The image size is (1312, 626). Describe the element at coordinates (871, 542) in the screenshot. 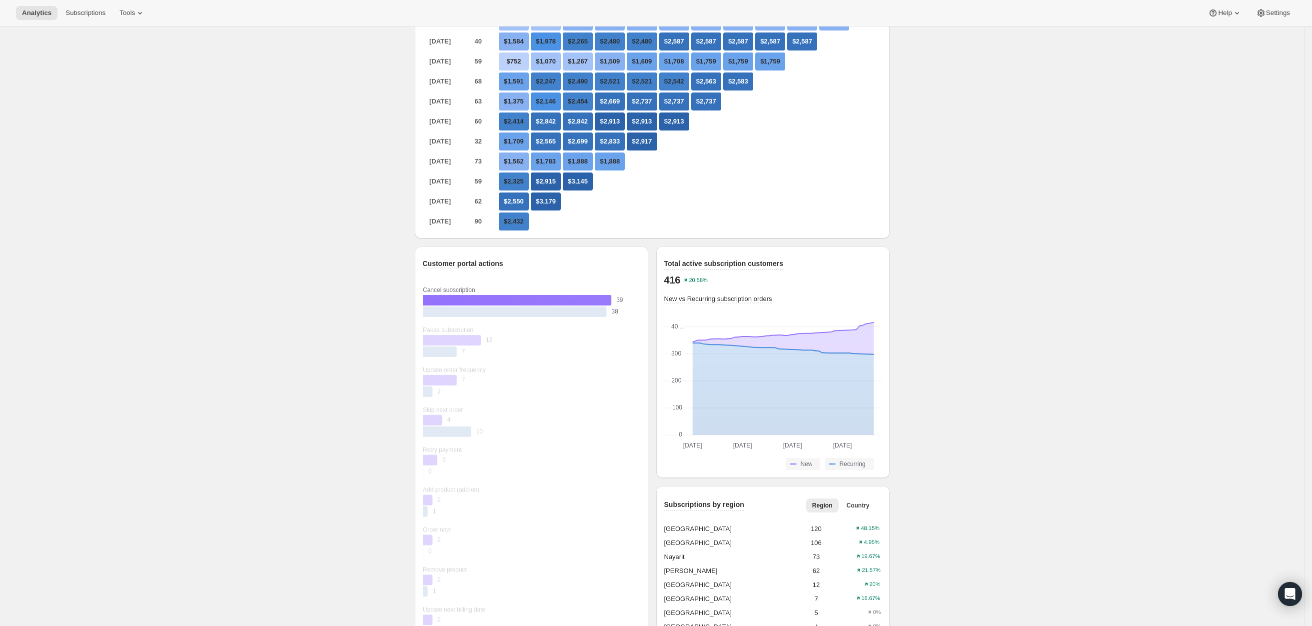

I see `text: 4.95%` at that location.